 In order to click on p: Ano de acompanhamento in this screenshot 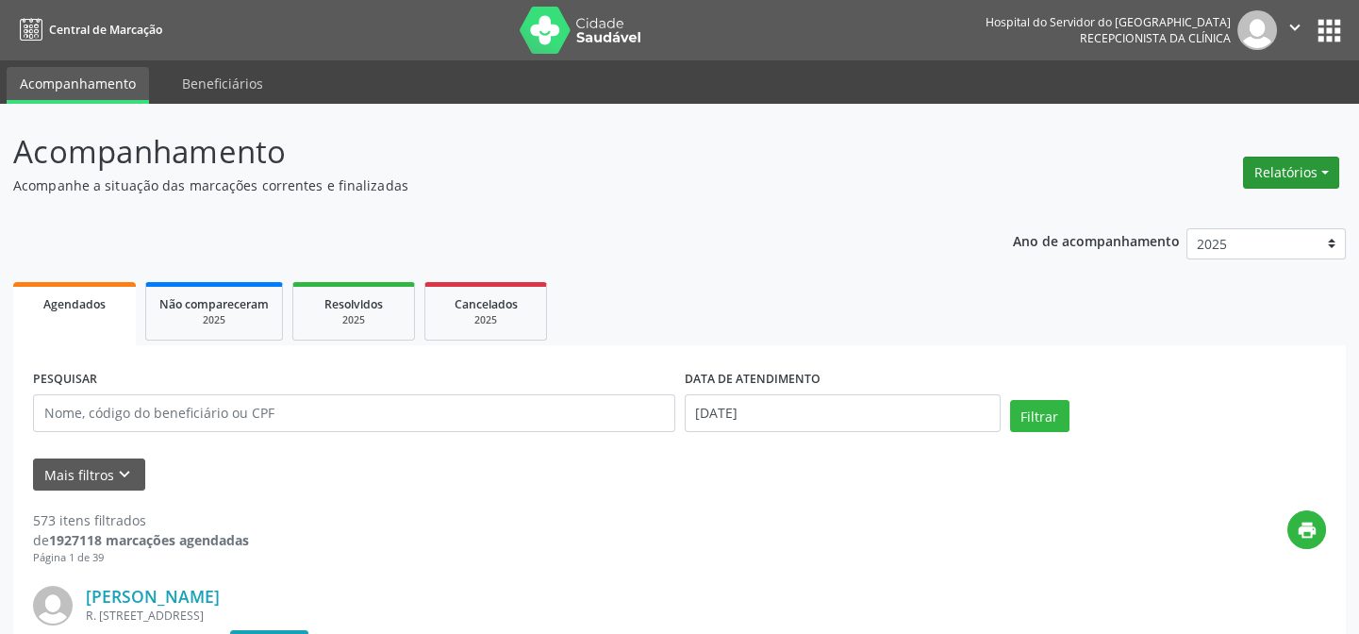, I will do `click(1096, 240)`.